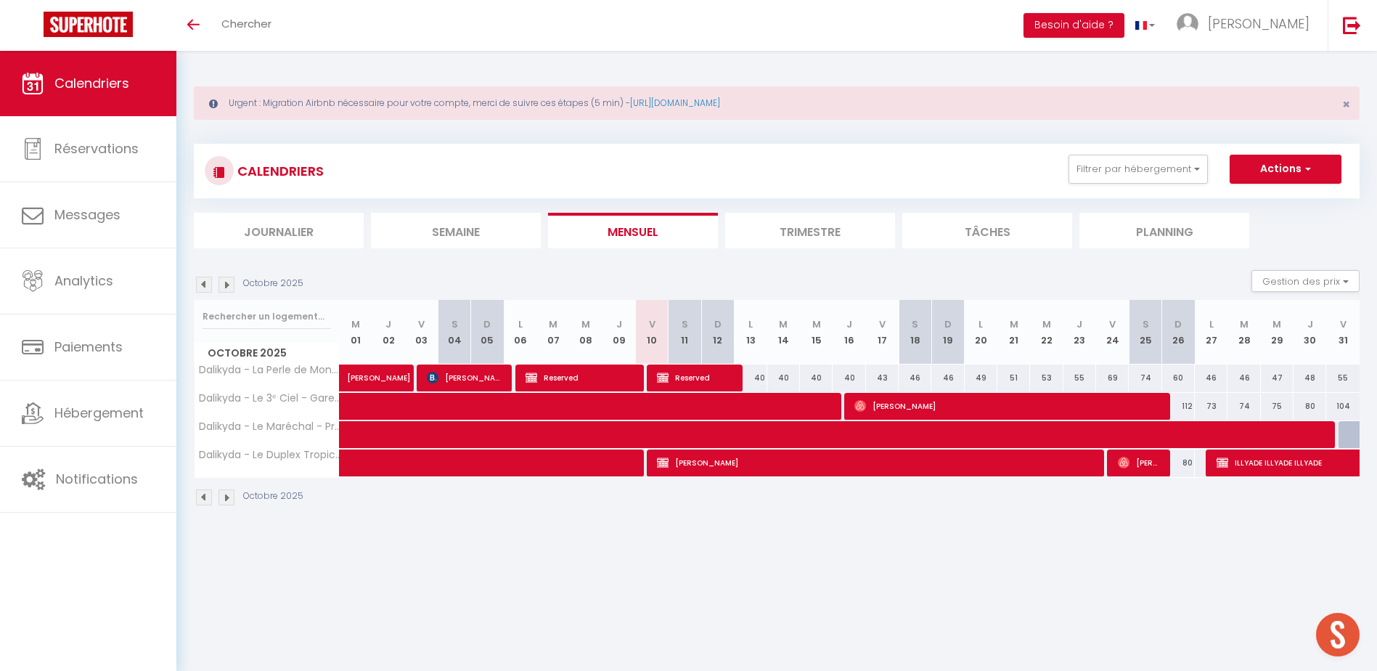 The height and width of the screenshot is (671, 1377). I want to click on span: Calendriers, so click(91, 83).